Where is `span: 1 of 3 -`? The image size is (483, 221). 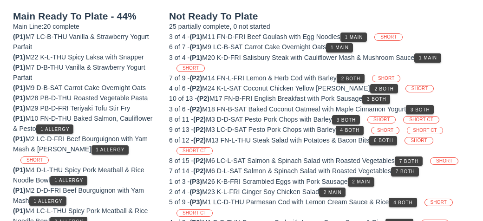
span: 1 of 3 - is located at coordinates (179, 182).